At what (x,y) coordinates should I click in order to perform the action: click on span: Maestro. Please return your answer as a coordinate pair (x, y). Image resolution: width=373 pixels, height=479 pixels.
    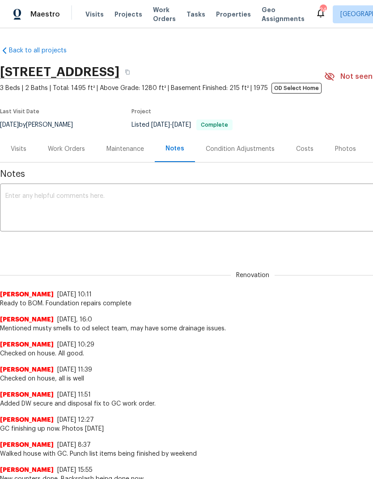
    Looking at the image, I should click on (45, 14).